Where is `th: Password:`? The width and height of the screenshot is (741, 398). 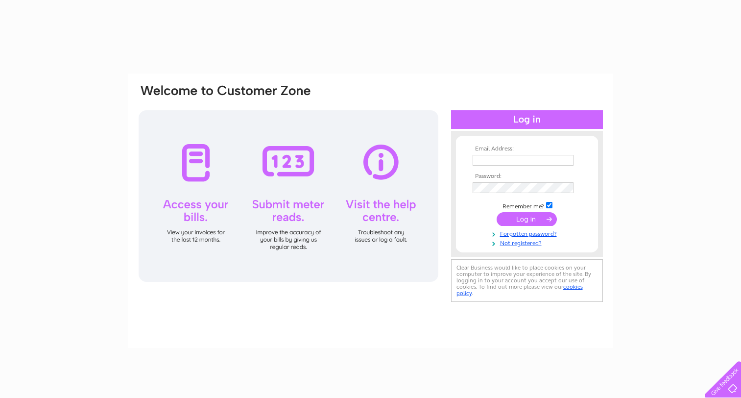 th: Password: is located at coordinates (527, 176).